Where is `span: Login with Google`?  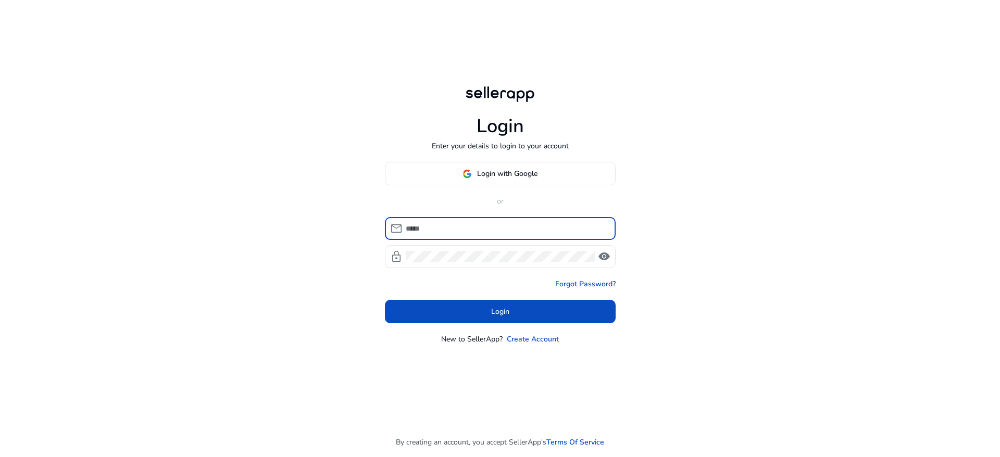
span: Login with Google is located at coordinates (507, 174).